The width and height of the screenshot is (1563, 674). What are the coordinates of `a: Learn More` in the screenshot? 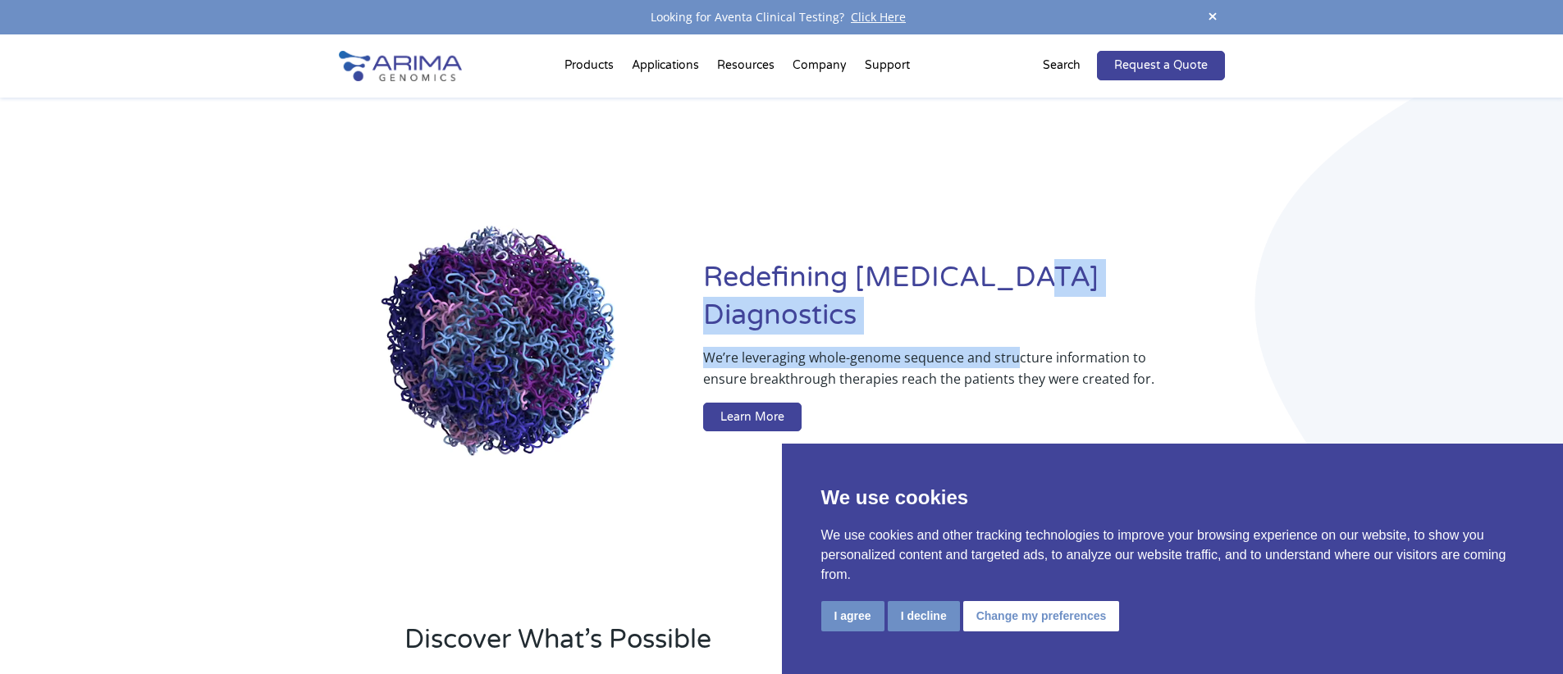 It's located at (752, 418).